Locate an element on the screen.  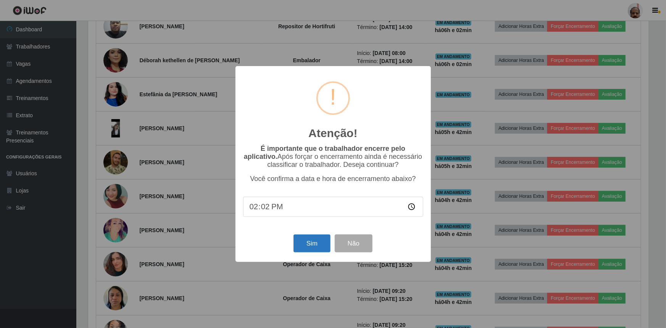
b: É importante que o trabalhador encerre pelo aplicativo. is located at coordinates (324, 152).